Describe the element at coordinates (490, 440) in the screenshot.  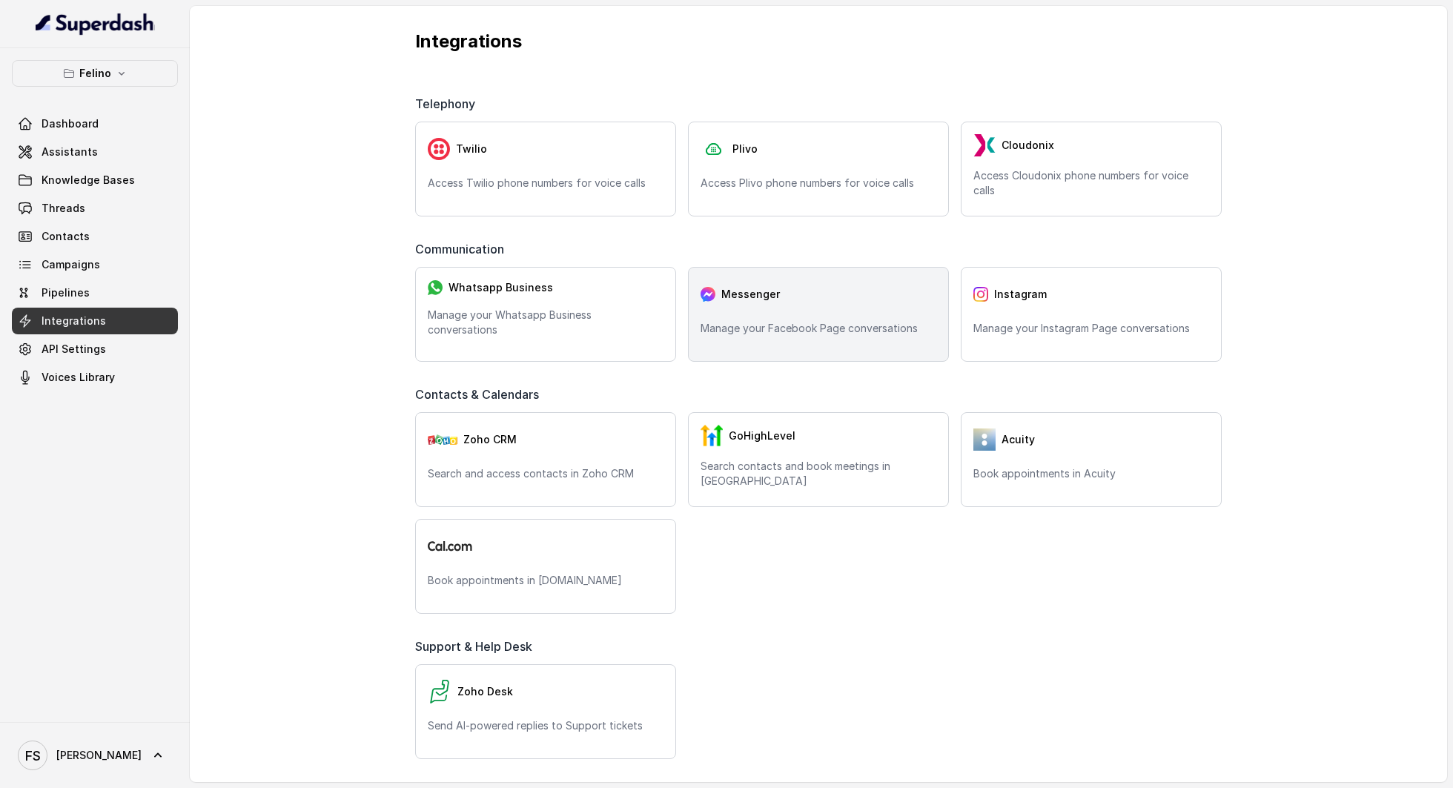
I see `span: Zoho CRM` at that location.